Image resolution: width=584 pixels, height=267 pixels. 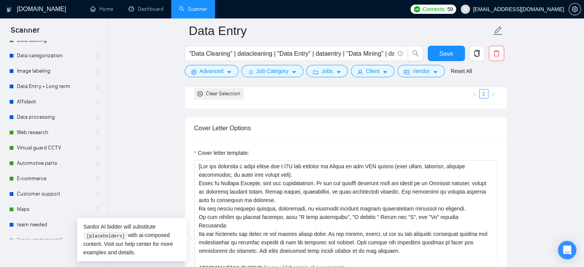 What do you see at coordinates (53, 240) in the screenshot?
I see `a: "account manager"` at bounding box center [53, 240].